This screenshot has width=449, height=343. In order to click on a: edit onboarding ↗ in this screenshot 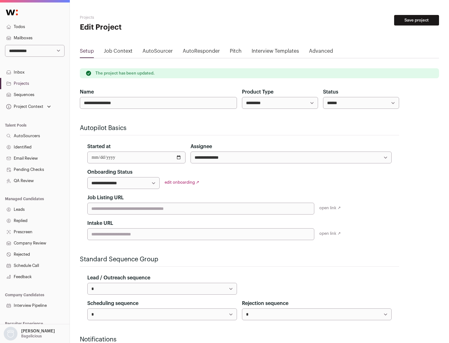, I will do `click(182, 182)`.